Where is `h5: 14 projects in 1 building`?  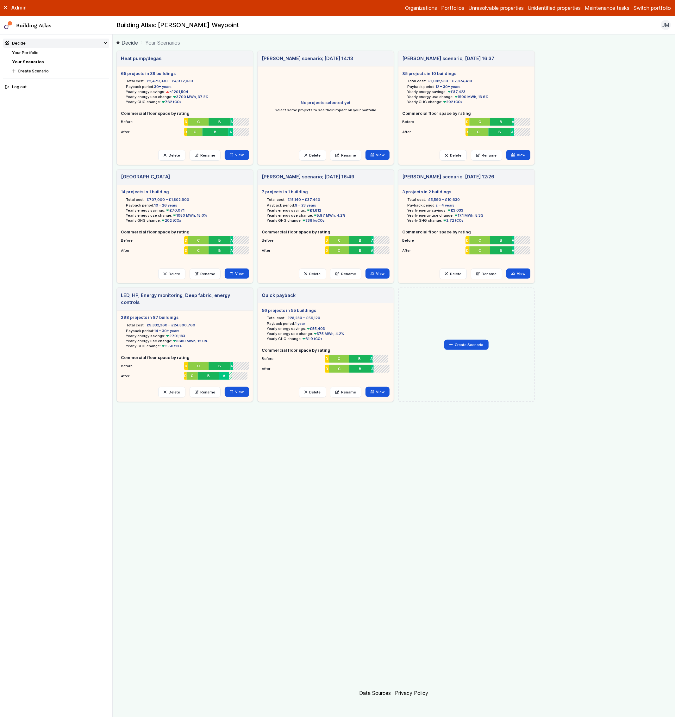
h5: 14 projects in 1 building is located at coordinates (185, 192).